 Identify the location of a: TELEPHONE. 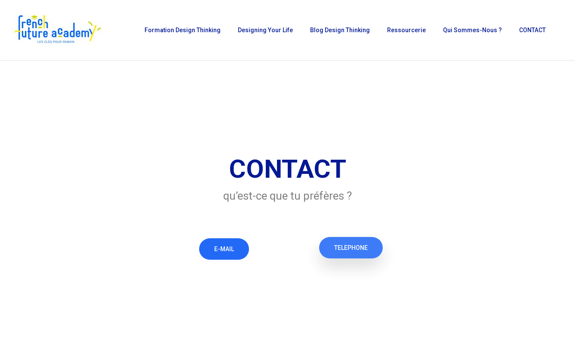
(351, 248).